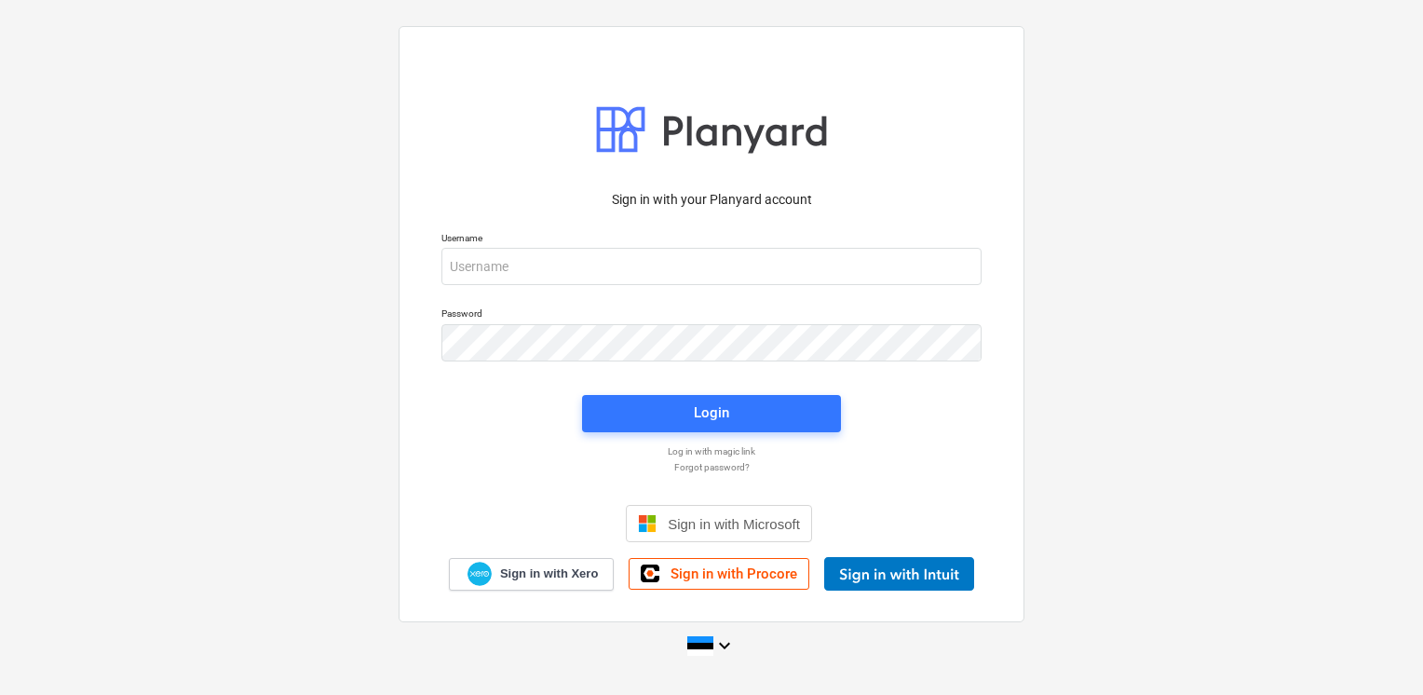  Describe the element at coordinates (711, 199) in the screenshot. I see `p: Sign in with your Planyard account` at that location.